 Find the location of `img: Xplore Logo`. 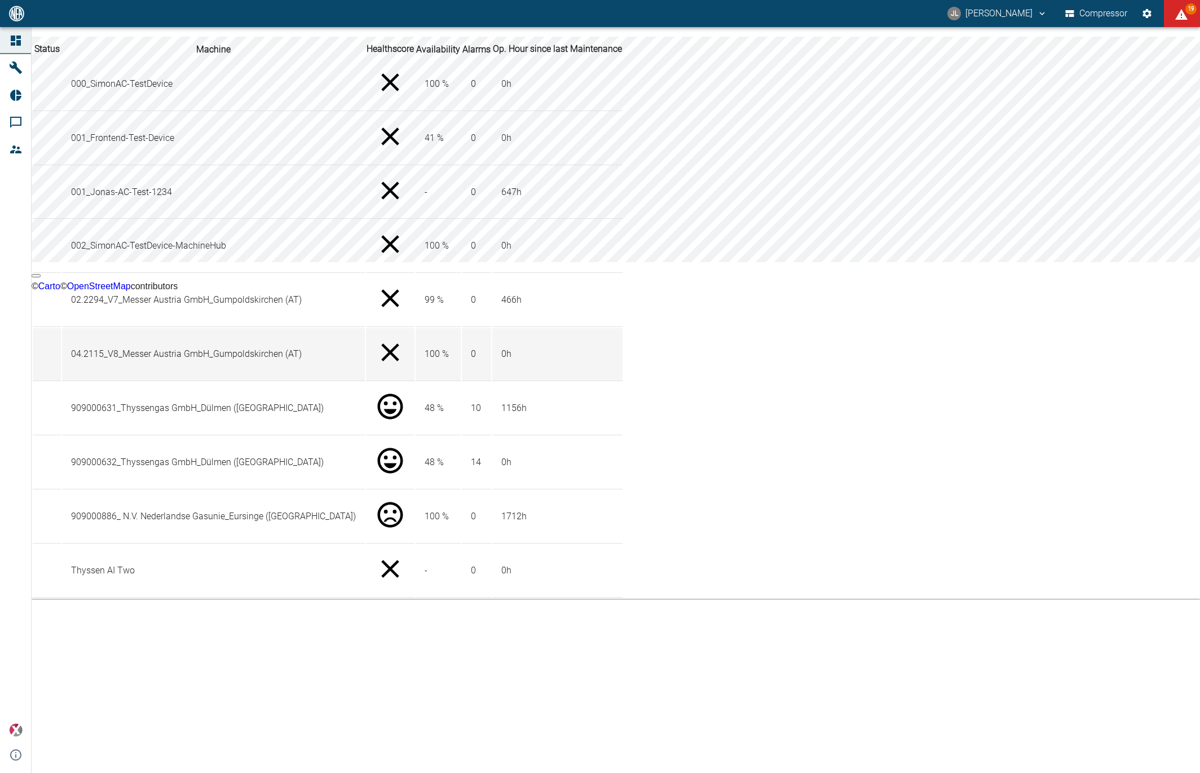

img: Xplore Logo is located at coordinates (16, 730).